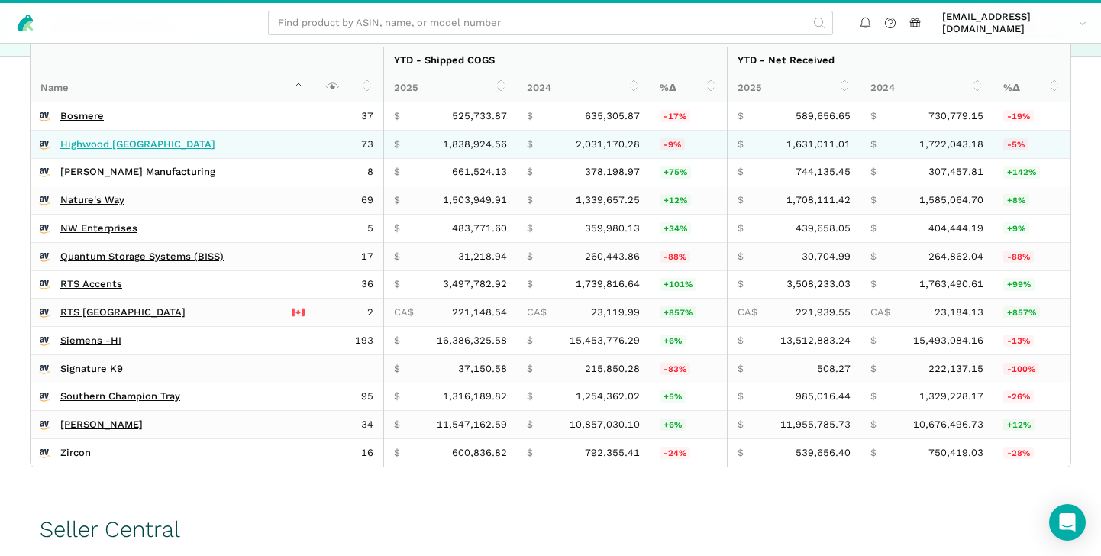  What do you see at coordinates (1019, 396) in the screenshot?
I see `span: -26%` at bounding box center [1019, 396].